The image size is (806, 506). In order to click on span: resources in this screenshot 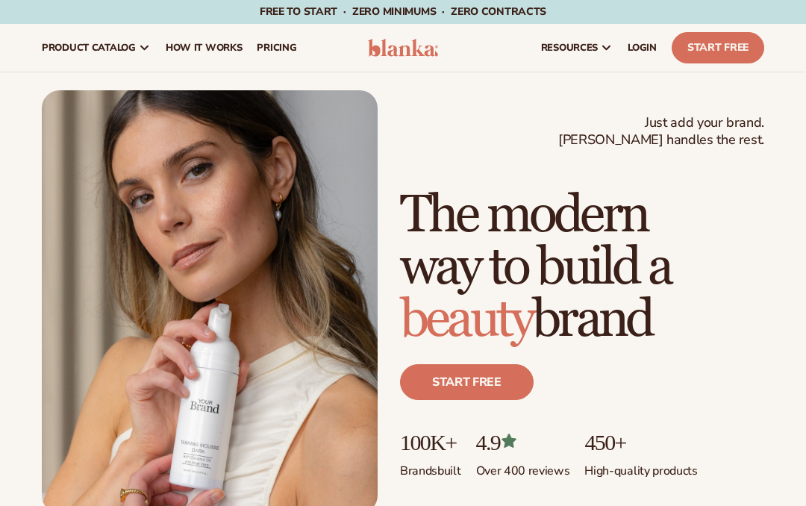, I will do `click(570, 48)`.